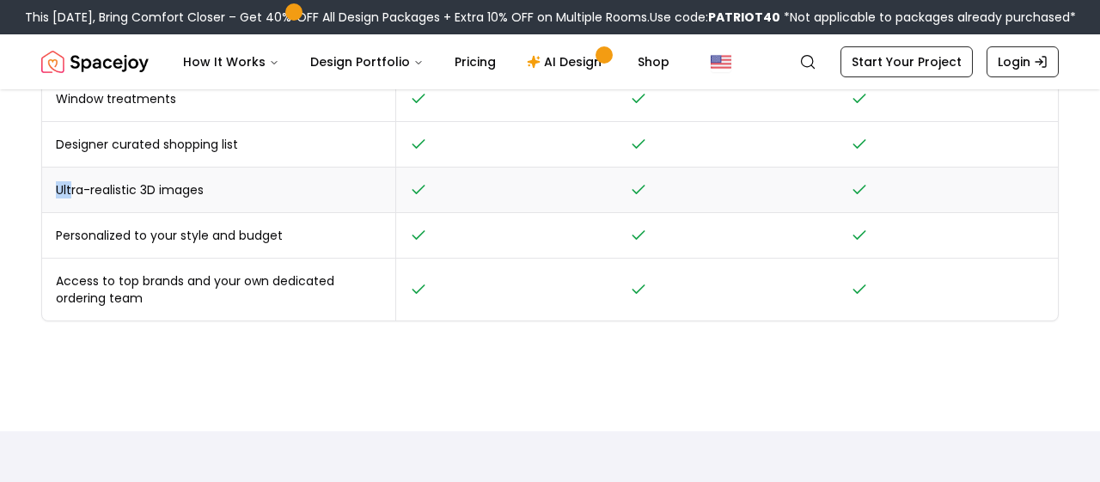 This screenshot has height=482, width=1100. What do you see at coordinates (218, 236) in the screenshot?
I see `td: Personalized to your style and budget` at bounding box center [218, 236].